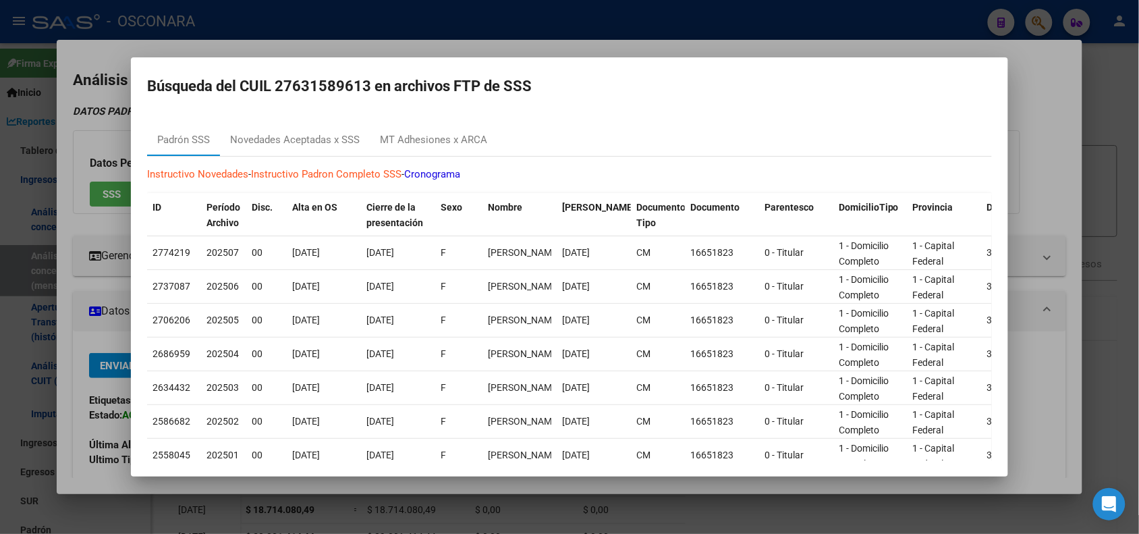 This screenshot has height=534, width=1139. I want to click on datatable-header-cell: Provincia, so click(945, 215).